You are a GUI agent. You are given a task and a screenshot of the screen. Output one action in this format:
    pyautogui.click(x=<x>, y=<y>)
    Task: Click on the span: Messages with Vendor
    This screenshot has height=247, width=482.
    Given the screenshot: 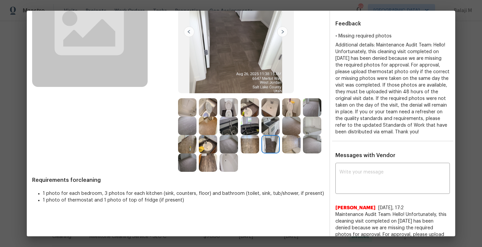 What is the action you would take?
    pyautogui.click(x=365, y=156)
    